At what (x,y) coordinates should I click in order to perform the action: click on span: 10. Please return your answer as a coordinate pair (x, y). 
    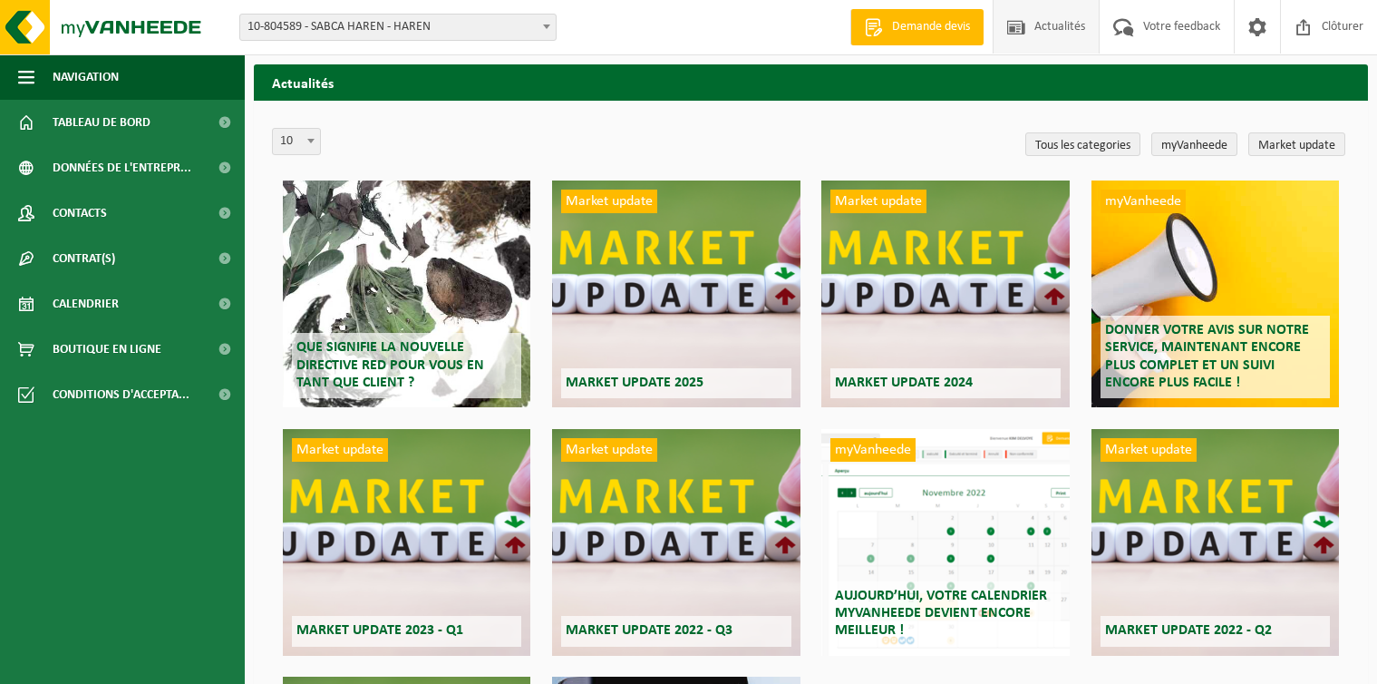
    Looking at the image, I should click on (297, 141).